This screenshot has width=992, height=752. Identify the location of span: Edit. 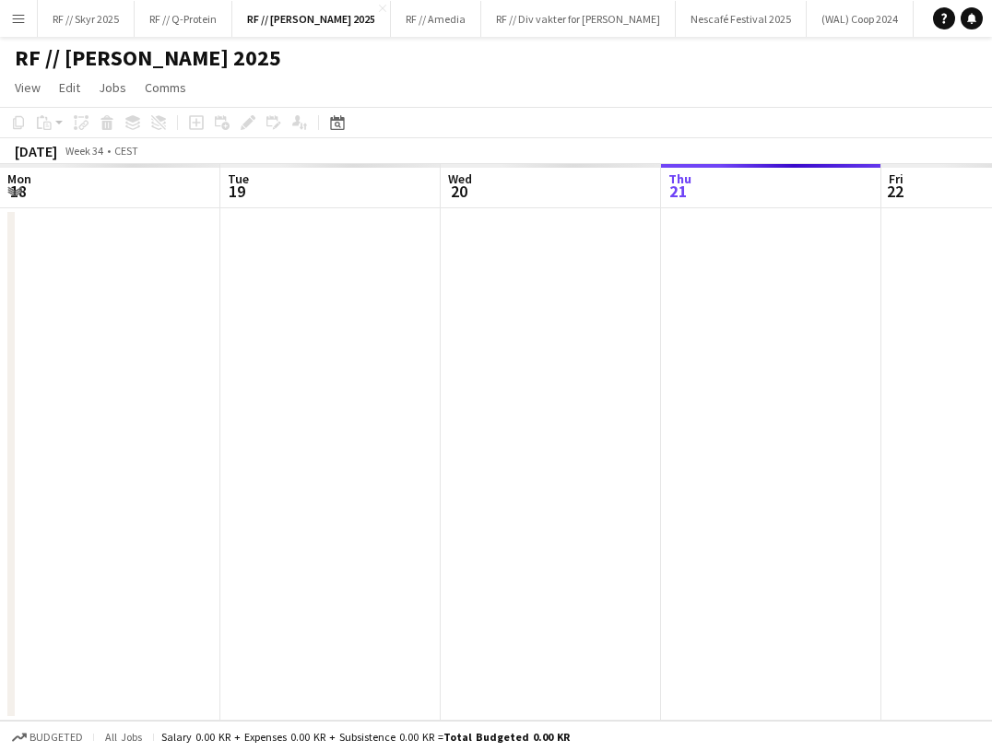
(69, 88).